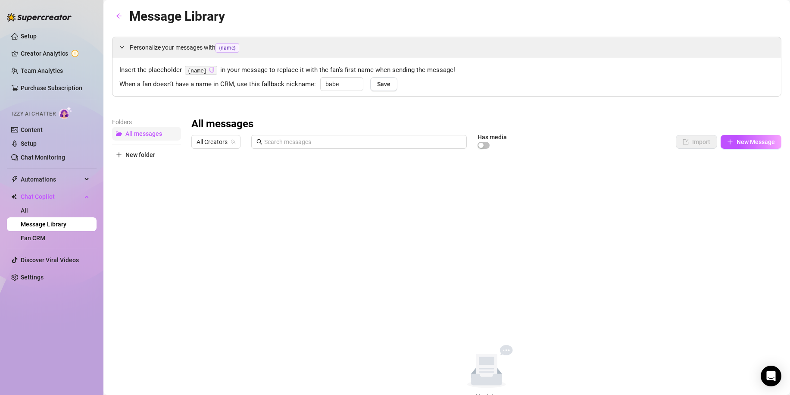  Describe the element at coordinates (751, 142) in the screenshot. I see `button: New Message` at that location.